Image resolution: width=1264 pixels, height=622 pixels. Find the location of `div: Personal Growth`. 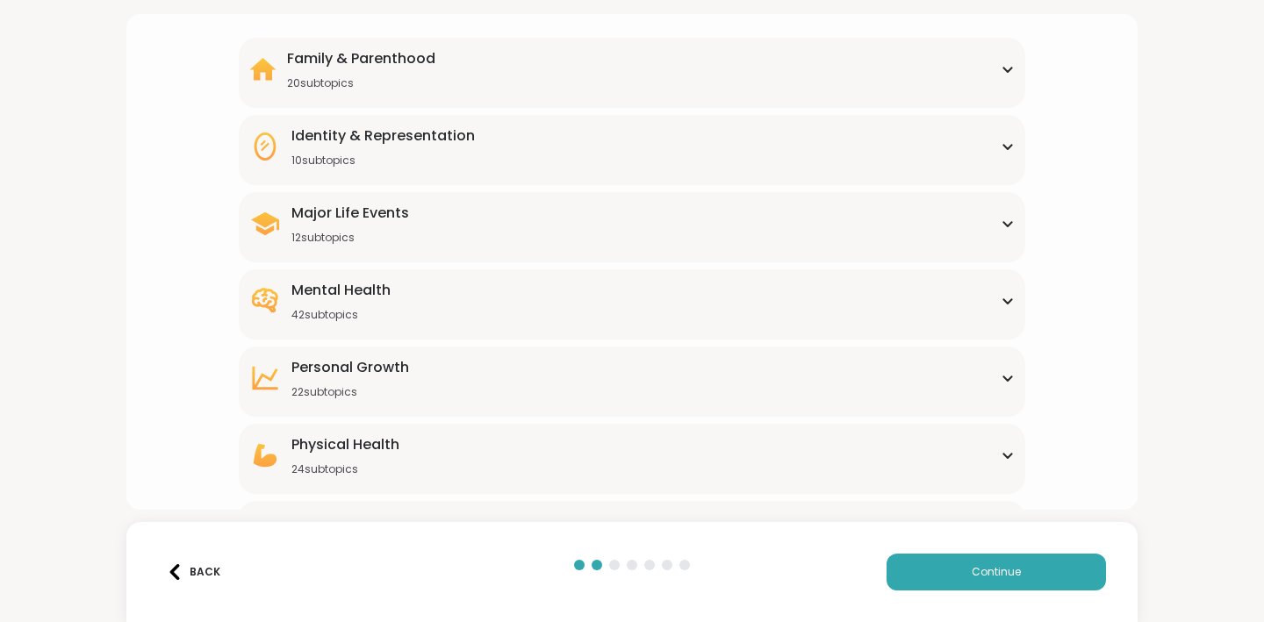

div: Personal Growth is located at coordinates (350, 368).